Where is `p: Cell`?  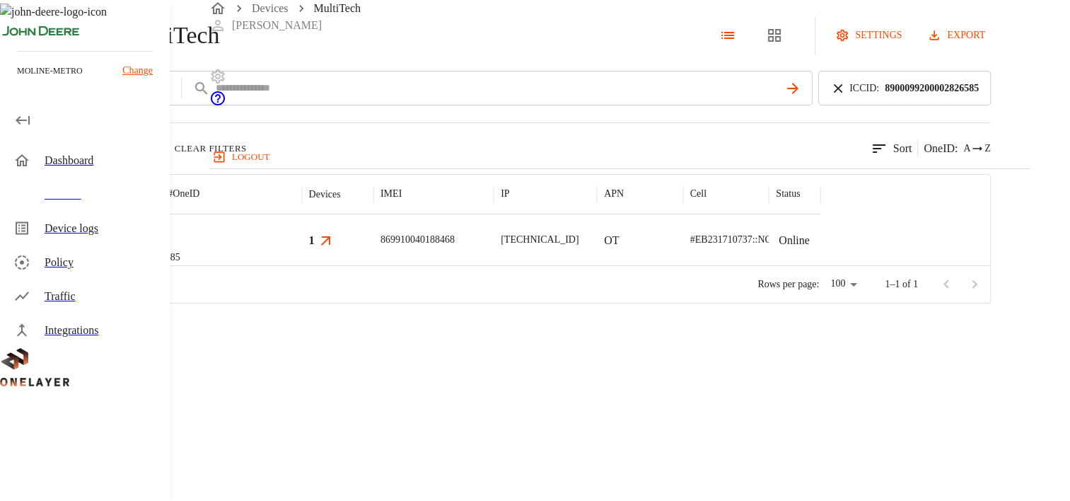 p: Cell is located at coordinates (698, 194).